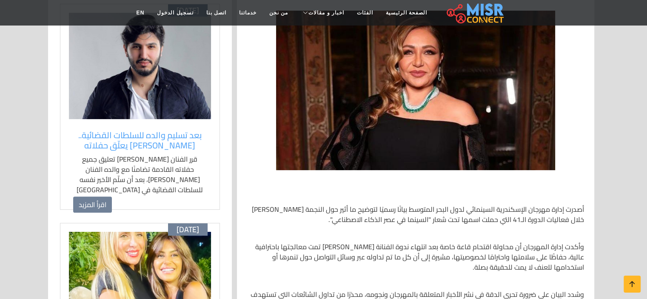  Describe the element at coordinates (140, 13) in the screenshot. I see `a: EN` at that location.